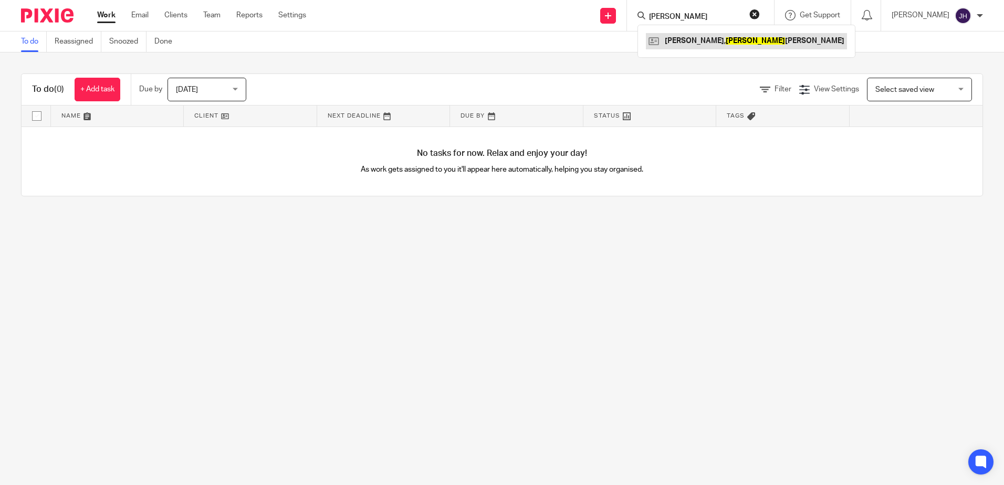  Describe the element at coordinates (292, 15) in the screenshot. I see `a: Settings` at that location.